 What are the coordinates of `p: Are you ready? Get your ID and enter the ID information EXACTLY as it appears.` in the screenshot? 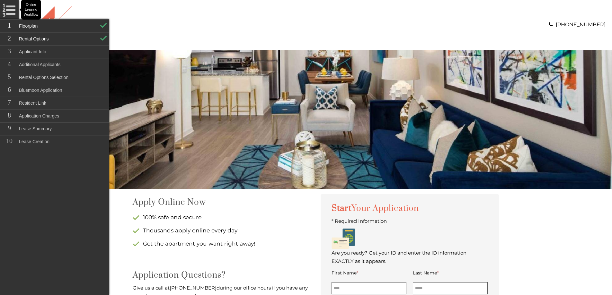 It's located at (410, 257).